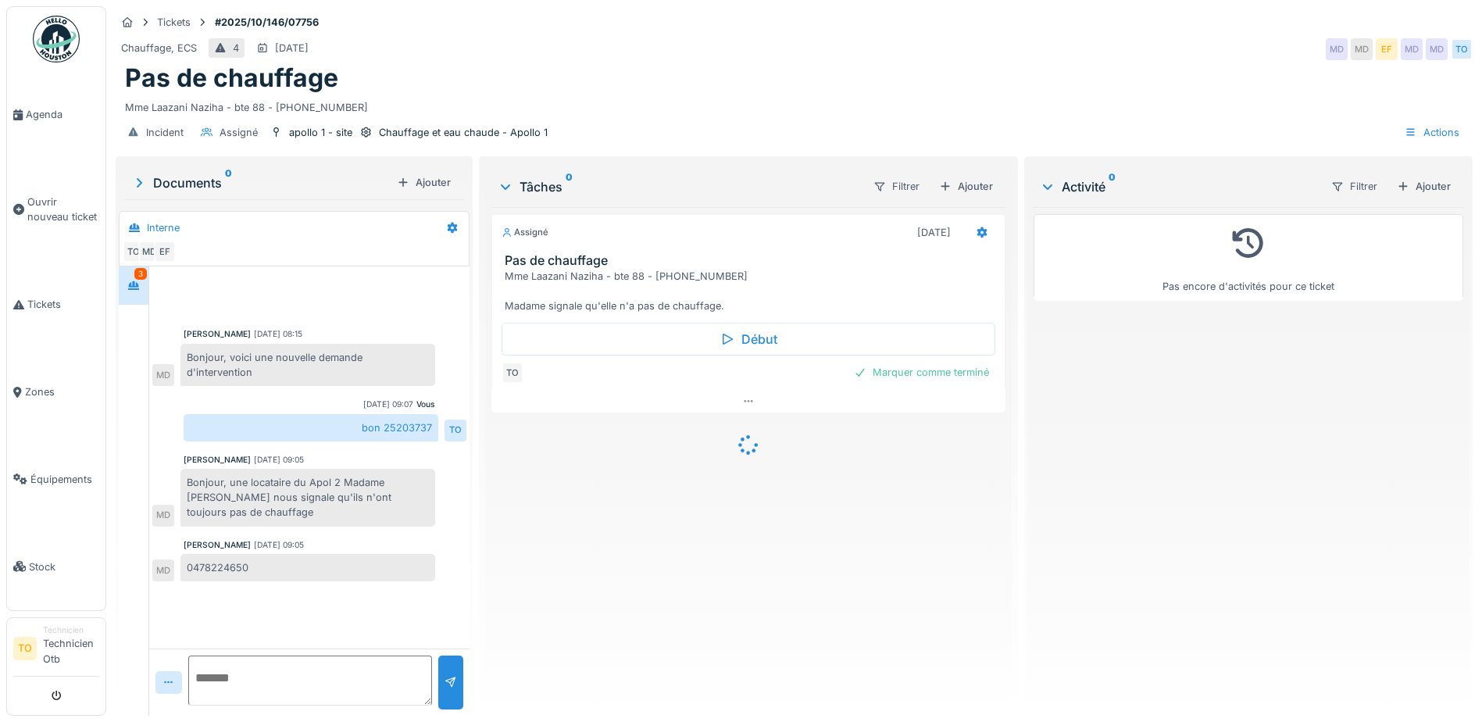 The image size is (1482, 722). I want to click on div: Incident, so click(165, 132).